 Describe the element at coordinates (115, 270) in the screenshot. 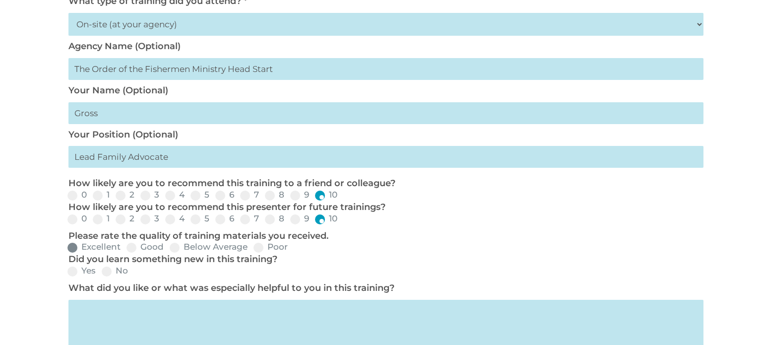

I see `label: No` at that location.